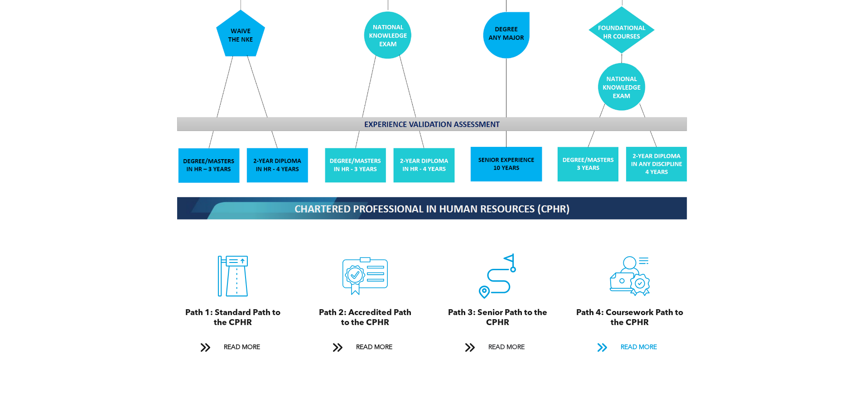 The height and width of the screenshot is (413, 863). I want to click on span: Path 4: Coursework Path to the CPHR, so click(629, 317).